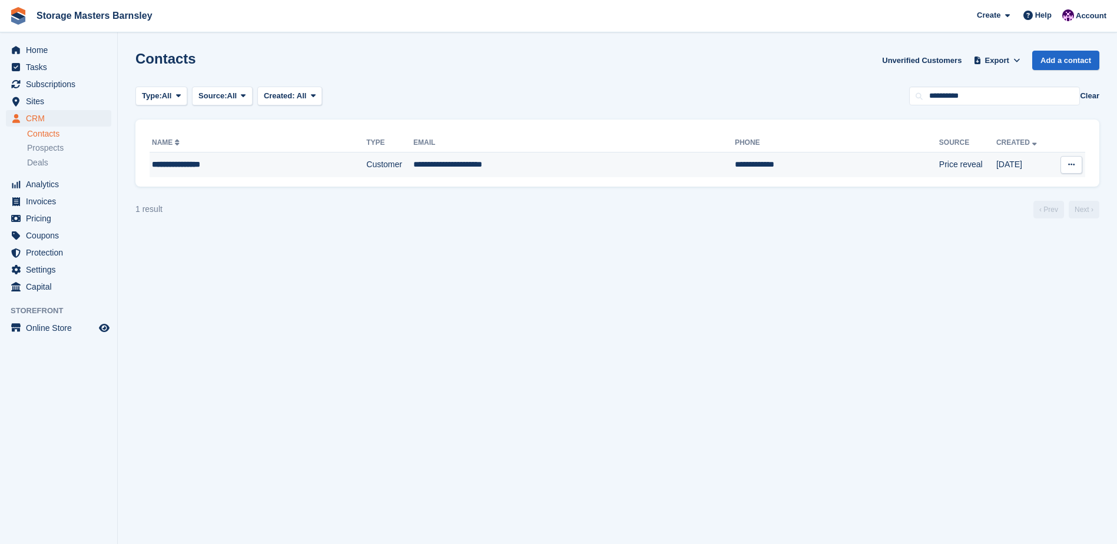  Describe the element at coordinates (997, 61) in the screenshot. I see `span: Export` at that location.